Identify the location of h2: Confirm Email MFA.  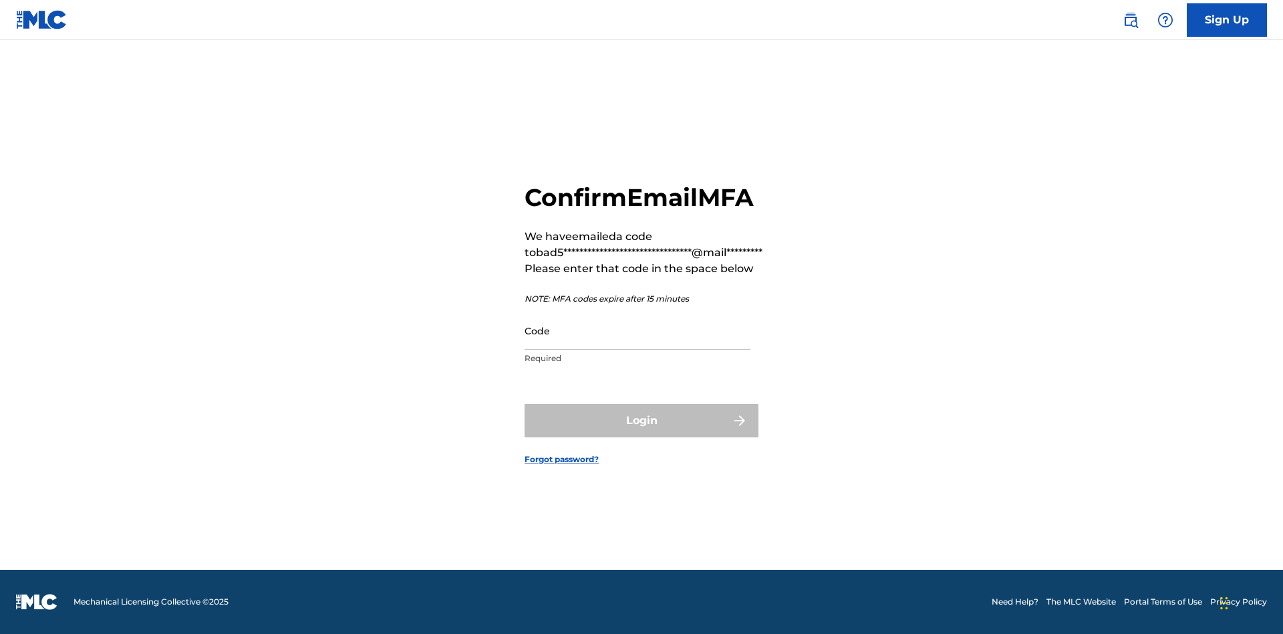
(644, 197).